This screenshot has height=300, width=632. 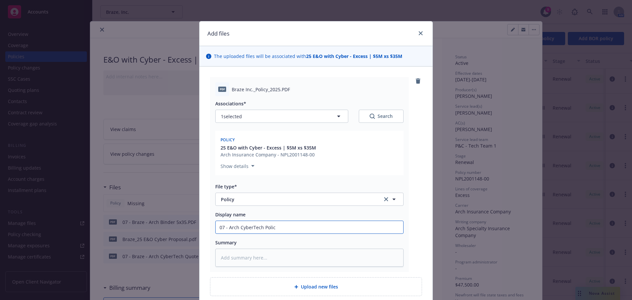 What do you see at coordinates (309, 199) in the screenshot?
I see `button: Policyclear selection` at bounding box center [309, 199].